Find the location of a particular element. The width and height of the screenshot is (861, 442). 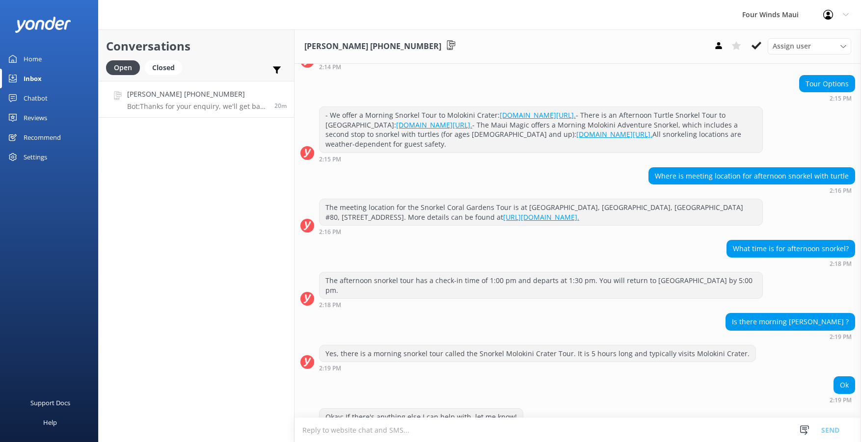

div: Okay: If there's anything else I can help with, let me know! is located at coordinates (421, 417).